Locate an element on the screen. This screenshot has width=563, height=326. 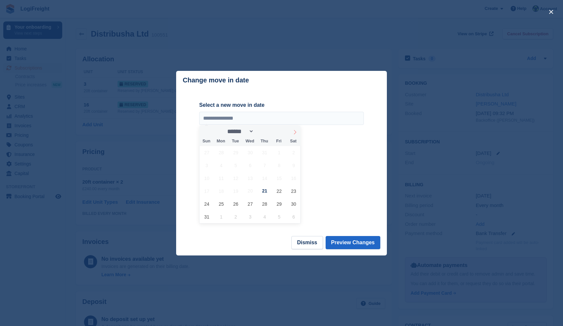
span: September 1, 2025 is located at coordinates (221, 216).